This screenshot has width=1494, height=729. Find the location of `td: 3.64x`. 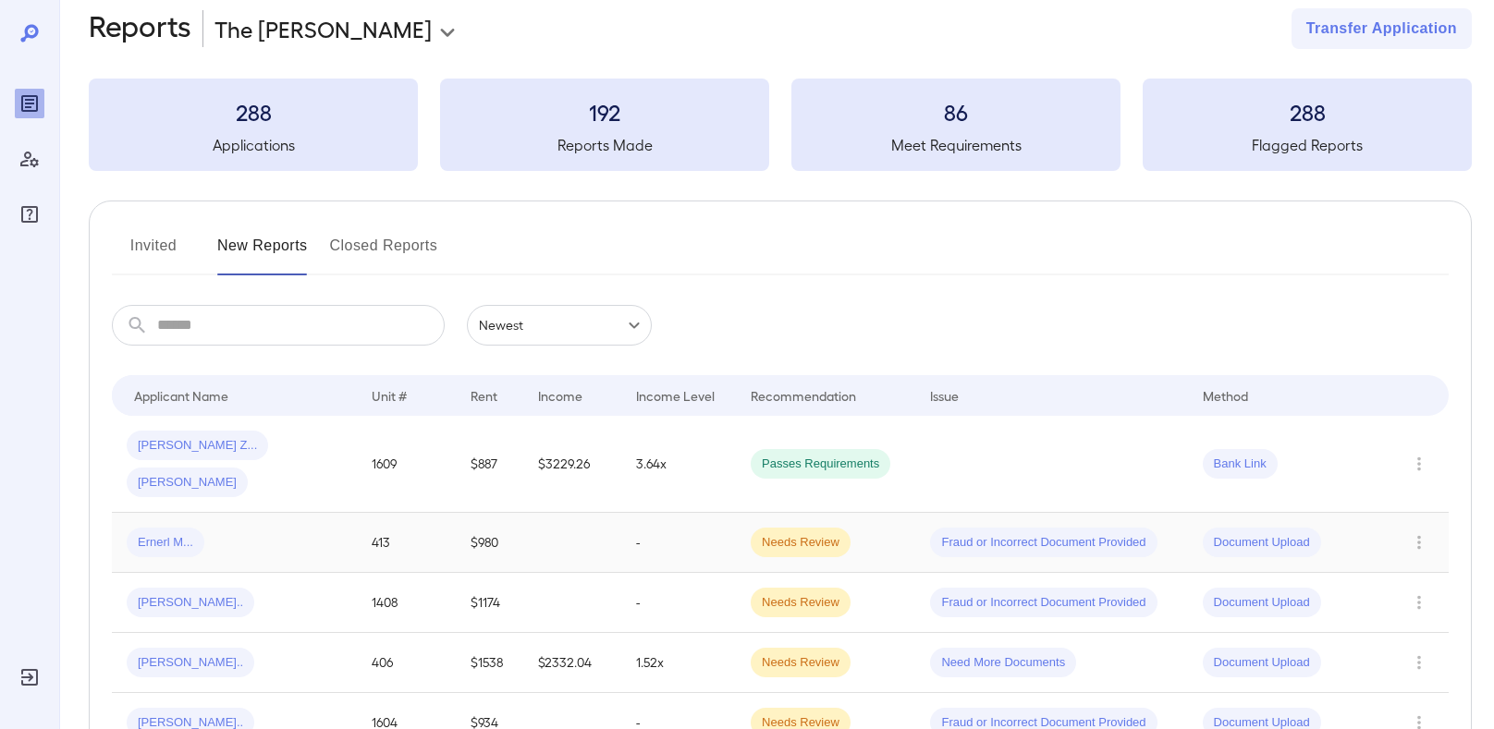

td: 3.64x is located at coordinates (679, 464).